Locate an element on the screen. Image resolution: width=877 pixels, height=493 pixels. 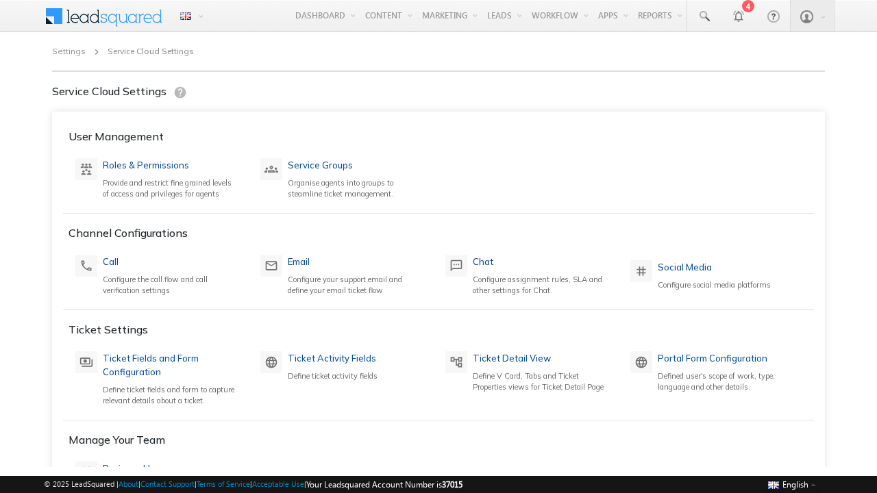
a: EmailConfigure your support email and define your email ticket flow is located at coordinates (341, 243).